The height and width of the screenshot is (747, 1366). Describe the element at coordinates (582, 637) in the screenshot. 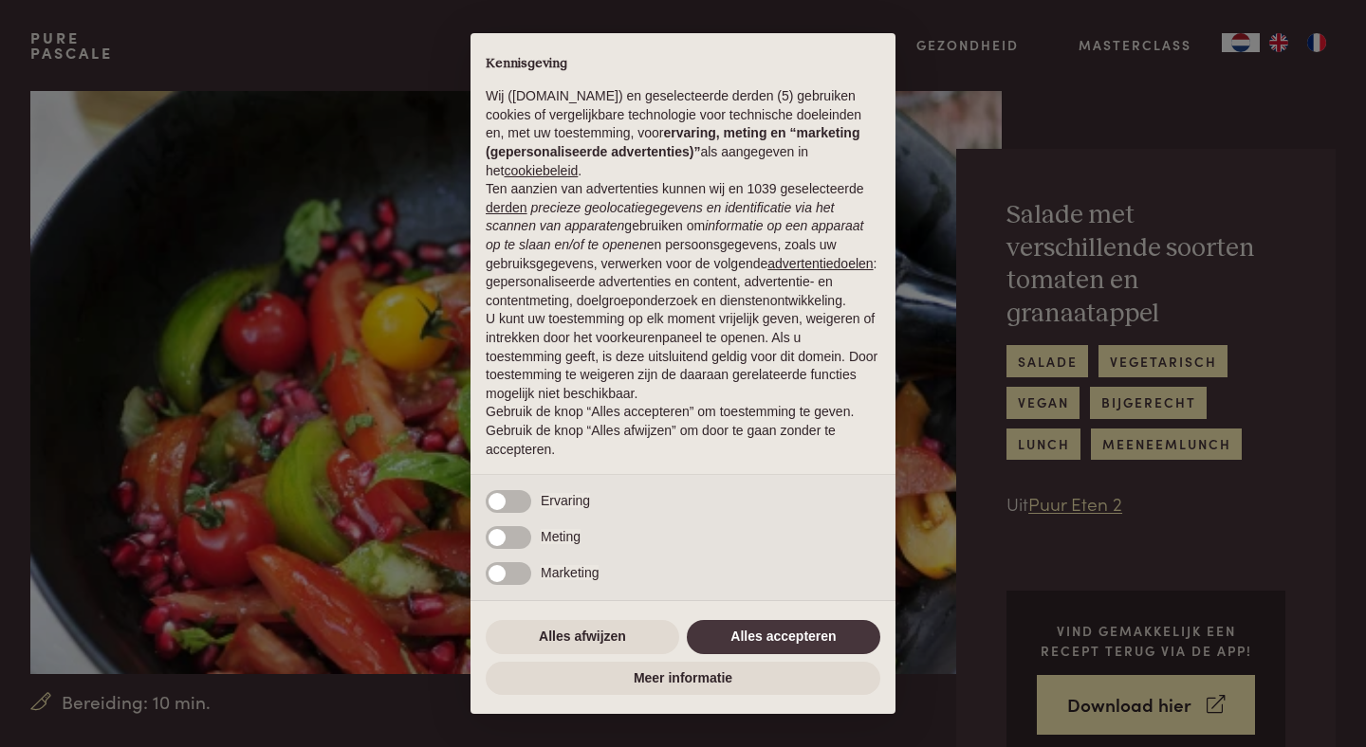

I see `button: Alles afwijzen` at that location.